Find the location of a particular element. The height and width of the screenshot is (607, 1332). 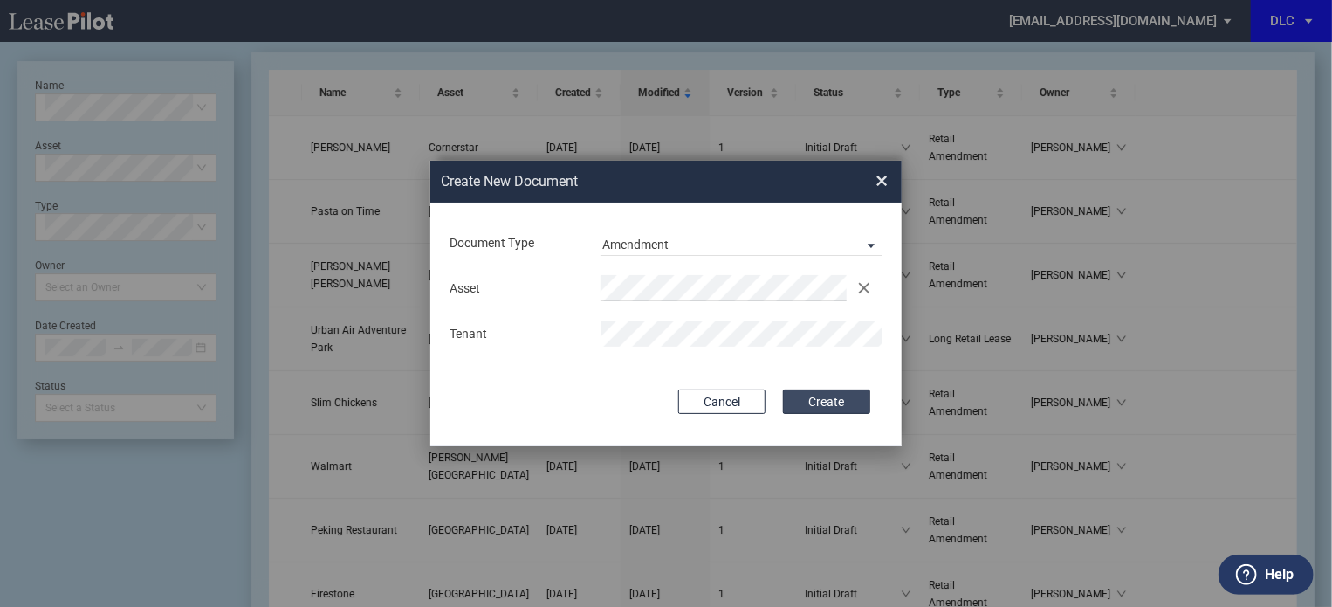

div: Asset is located at coordinates (514, 289).